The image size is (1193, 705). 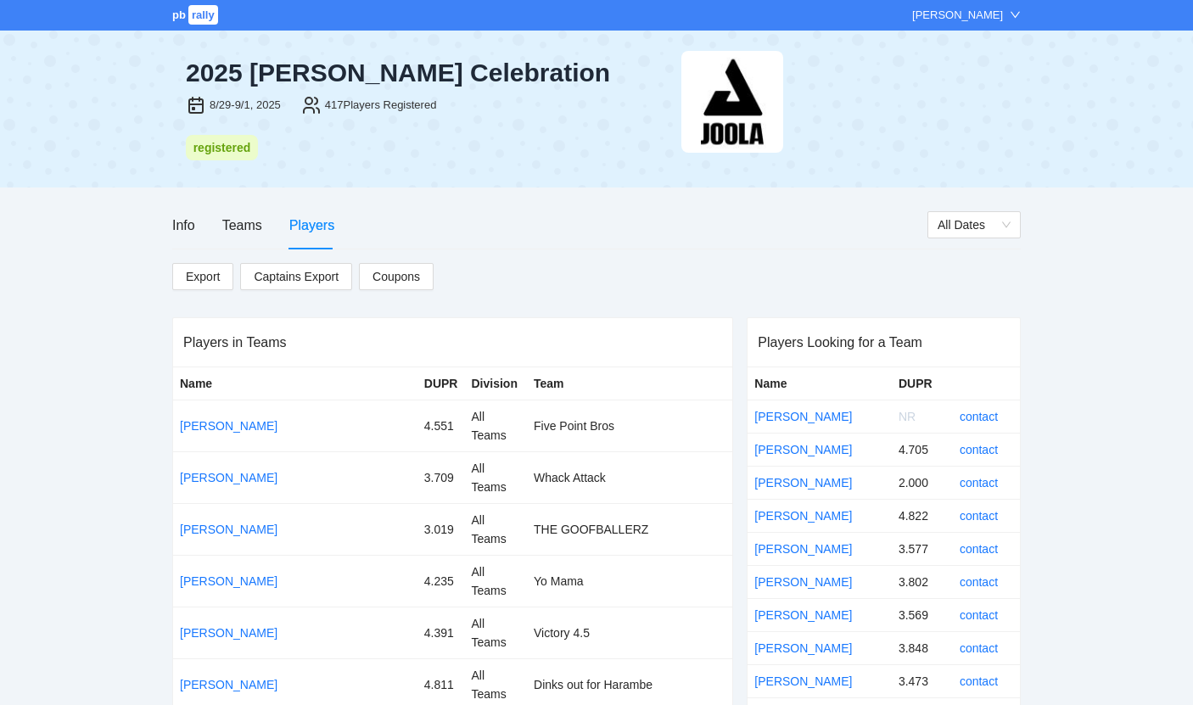 What do you see at coordinates (913, 648) in the screenshot?
I see `span: 3.848` at bounding box center [913, 648].